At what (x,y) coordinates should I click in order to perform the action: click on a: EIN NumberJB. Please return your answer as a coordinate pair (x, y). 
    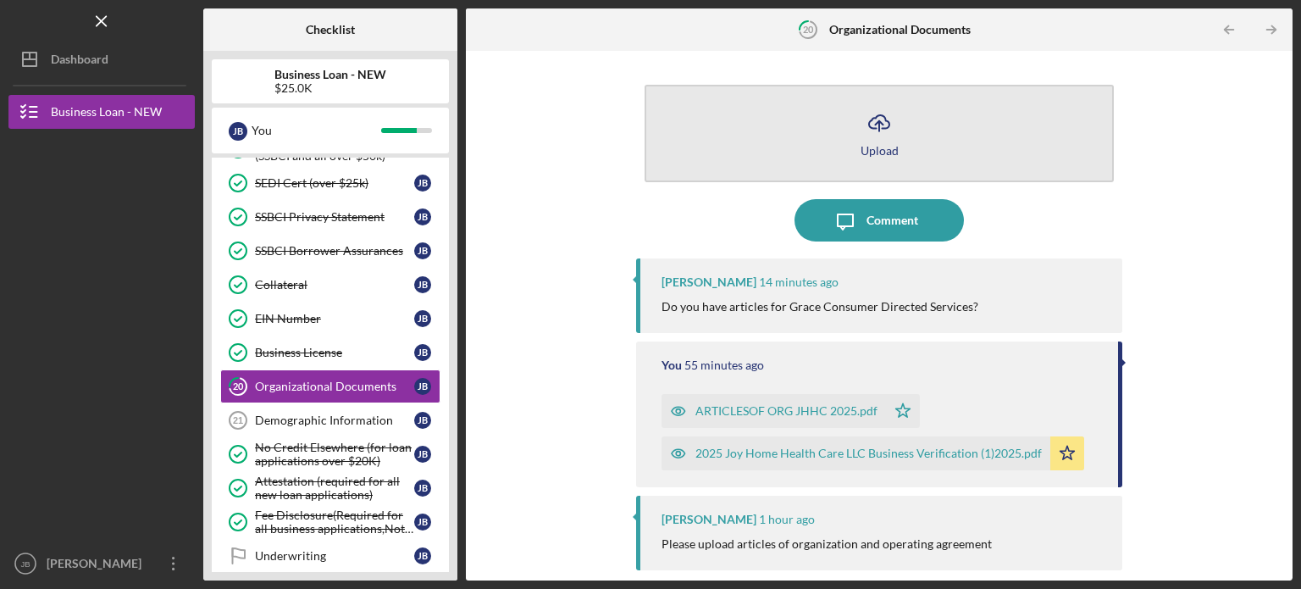
    Looking at the image, I should click on (330, 319).